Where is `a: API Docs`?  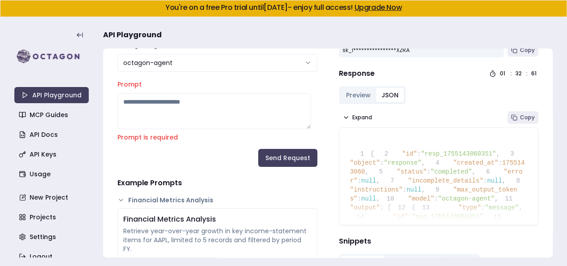 a: API Docs is located at coordinates (52, 134).